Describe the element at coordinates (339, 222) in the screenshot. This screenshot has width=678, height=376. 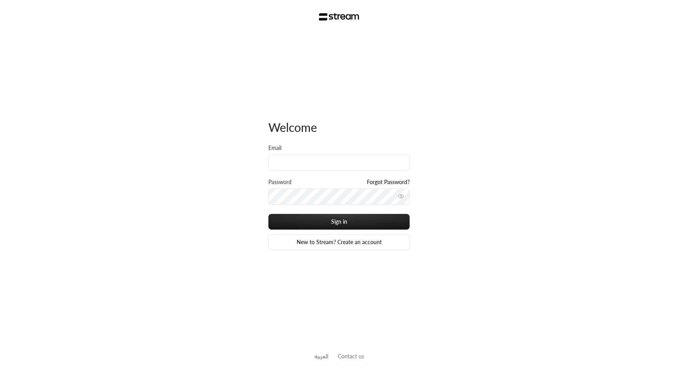
I see `button: Sign in` at that location.